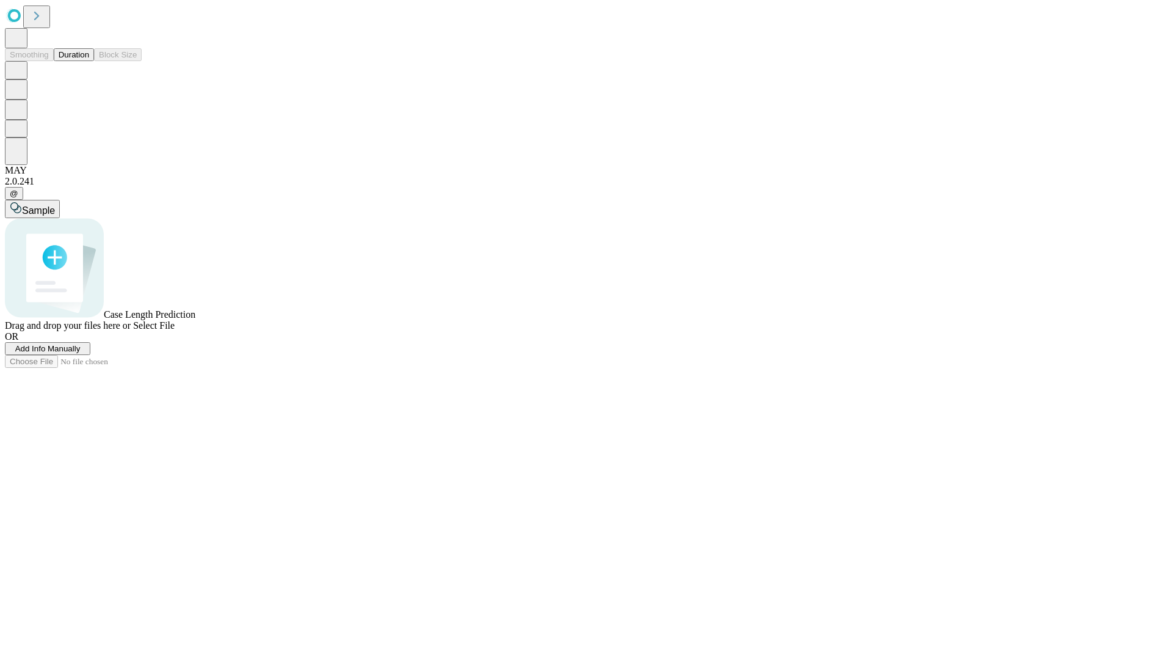 This screenshot has width=1172, height=660. Describe the element at coordinates (38, 210) in the screenshot. I see `span: Sample` at that location.